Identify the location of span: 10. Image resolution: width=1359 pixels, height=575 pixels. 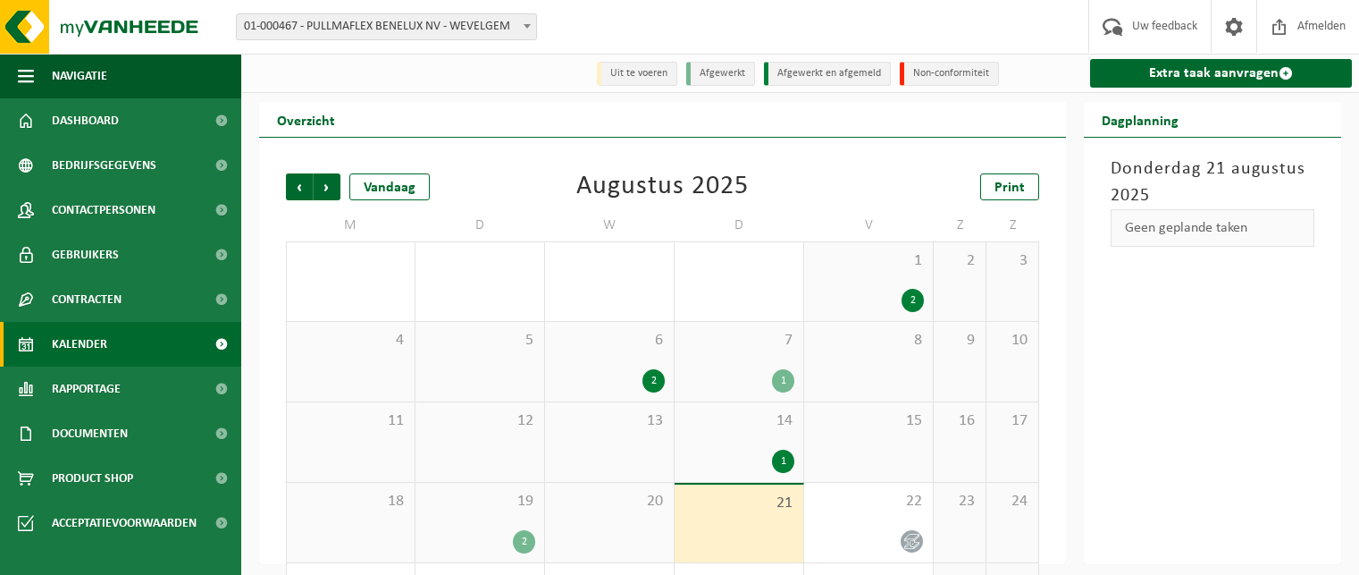
(1013, 340).